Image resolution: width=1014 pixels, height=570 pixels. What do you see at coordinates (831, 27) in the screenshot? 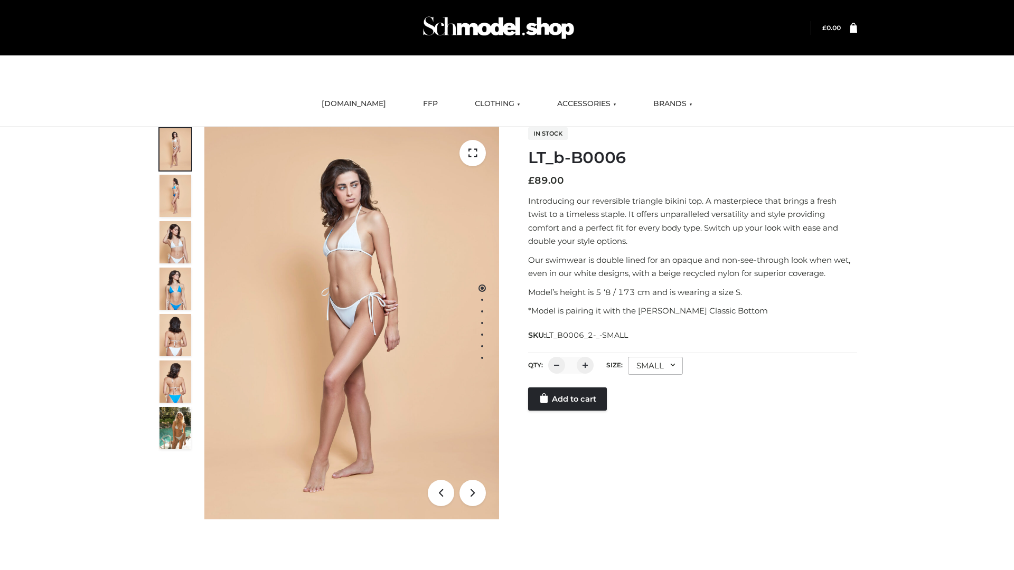
I see `a: £0.00` at bounding box center [831, 27].